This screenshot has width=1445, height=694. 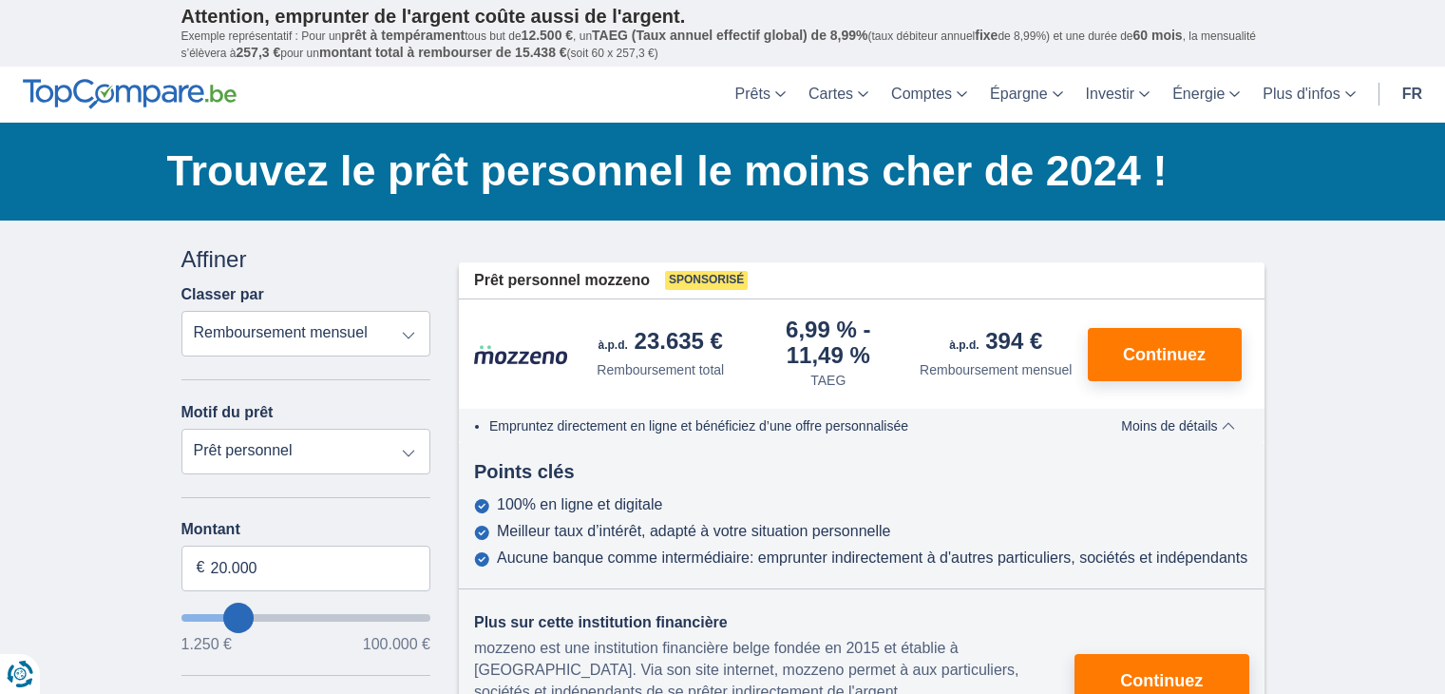 I want to click on div: Affiner, so click(x=306, y=259).